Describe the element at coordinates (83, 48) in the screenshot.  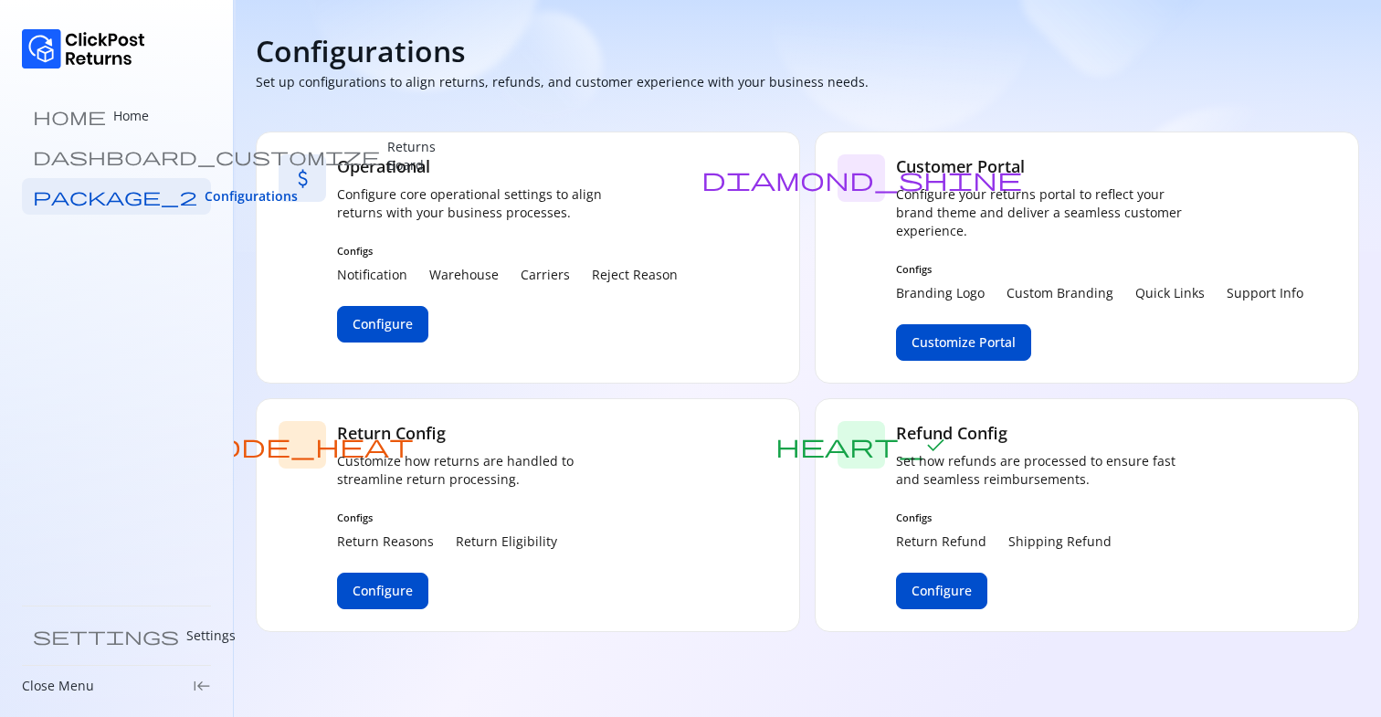
I see `img: Logo` at that location.